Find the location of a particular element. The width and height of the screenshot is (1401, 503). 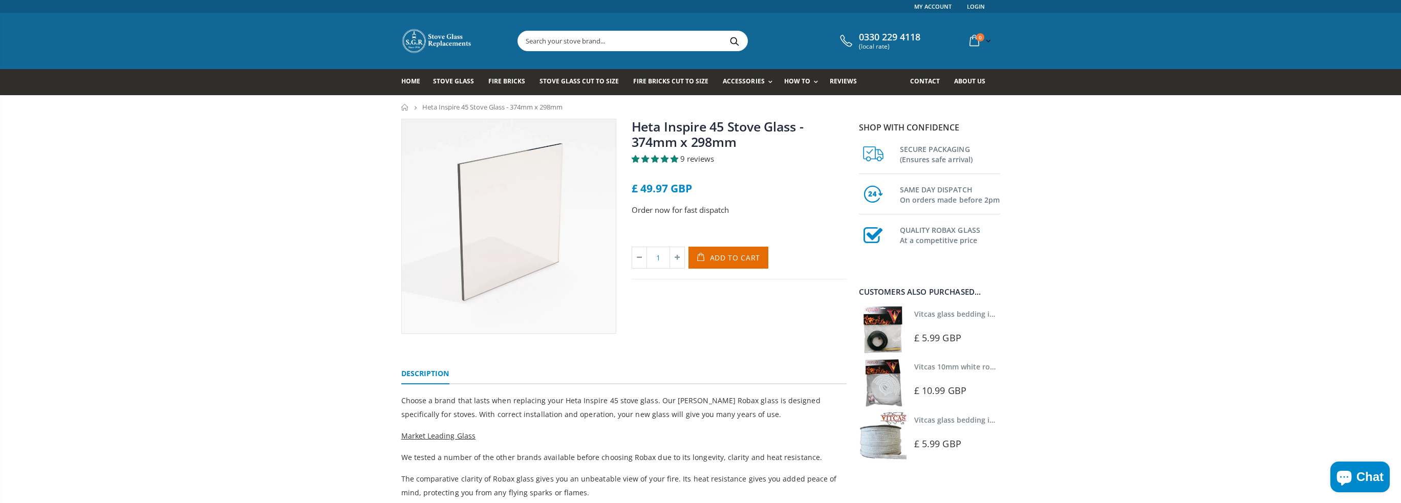

span: Stove Glass Cut To Size is located at coordinates (579, 81).